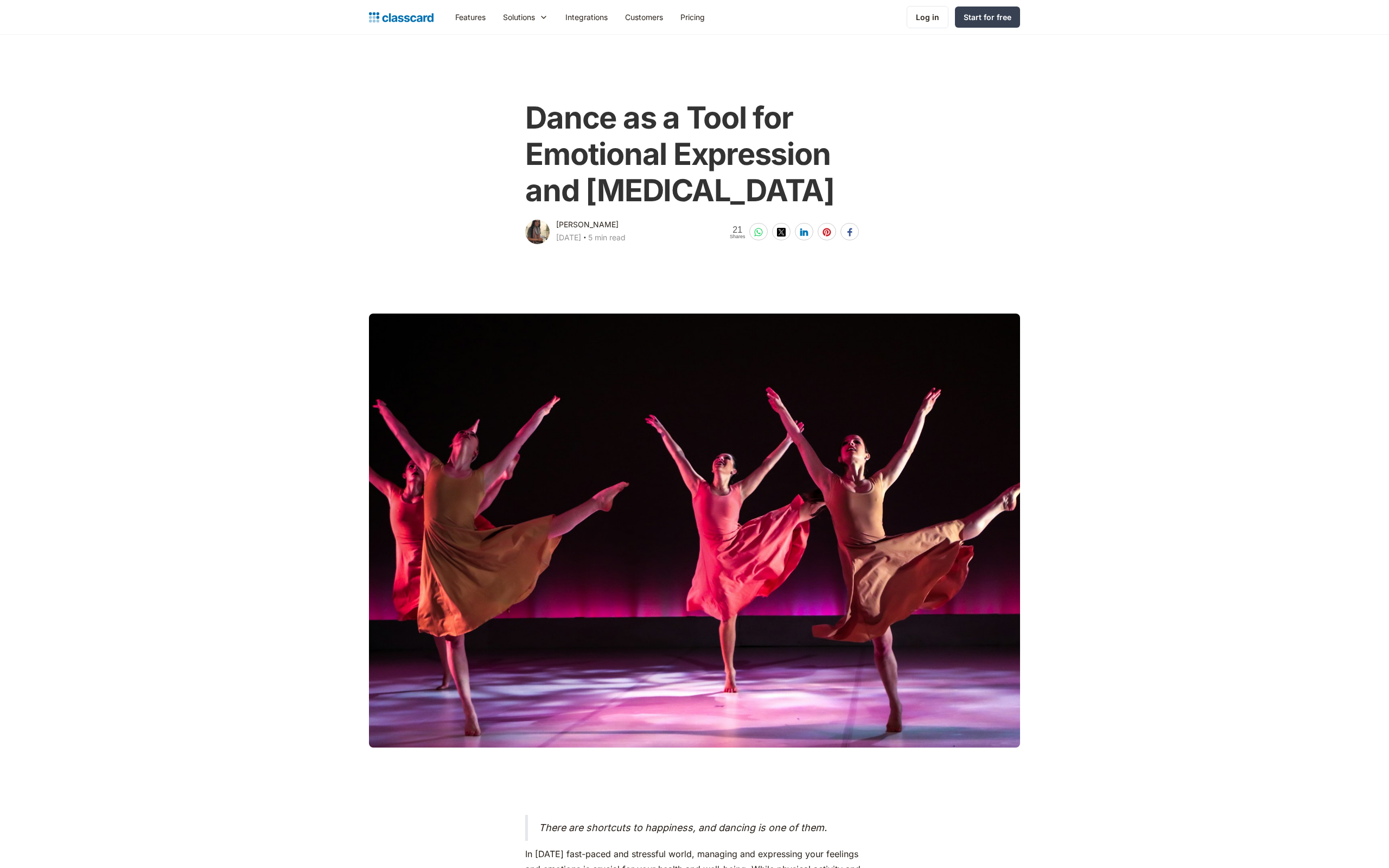 This screenshot has height=868, width=1389. What do you see at coordinates (644, 16) in the screenshot?
I see `a: Customers` at bounding box center [644, 16].